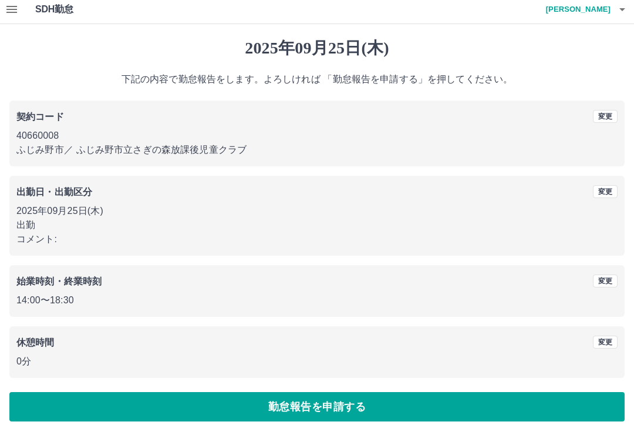 Image resolution: width=634 pixels, height=435 pixels. What do you see at coordinates (317, 150) in the screenshot?
I see `p: ふじみ野市 ／ ふじみ野市立さぎの森放課後児童クラブ` at bounding box center [317, 150].